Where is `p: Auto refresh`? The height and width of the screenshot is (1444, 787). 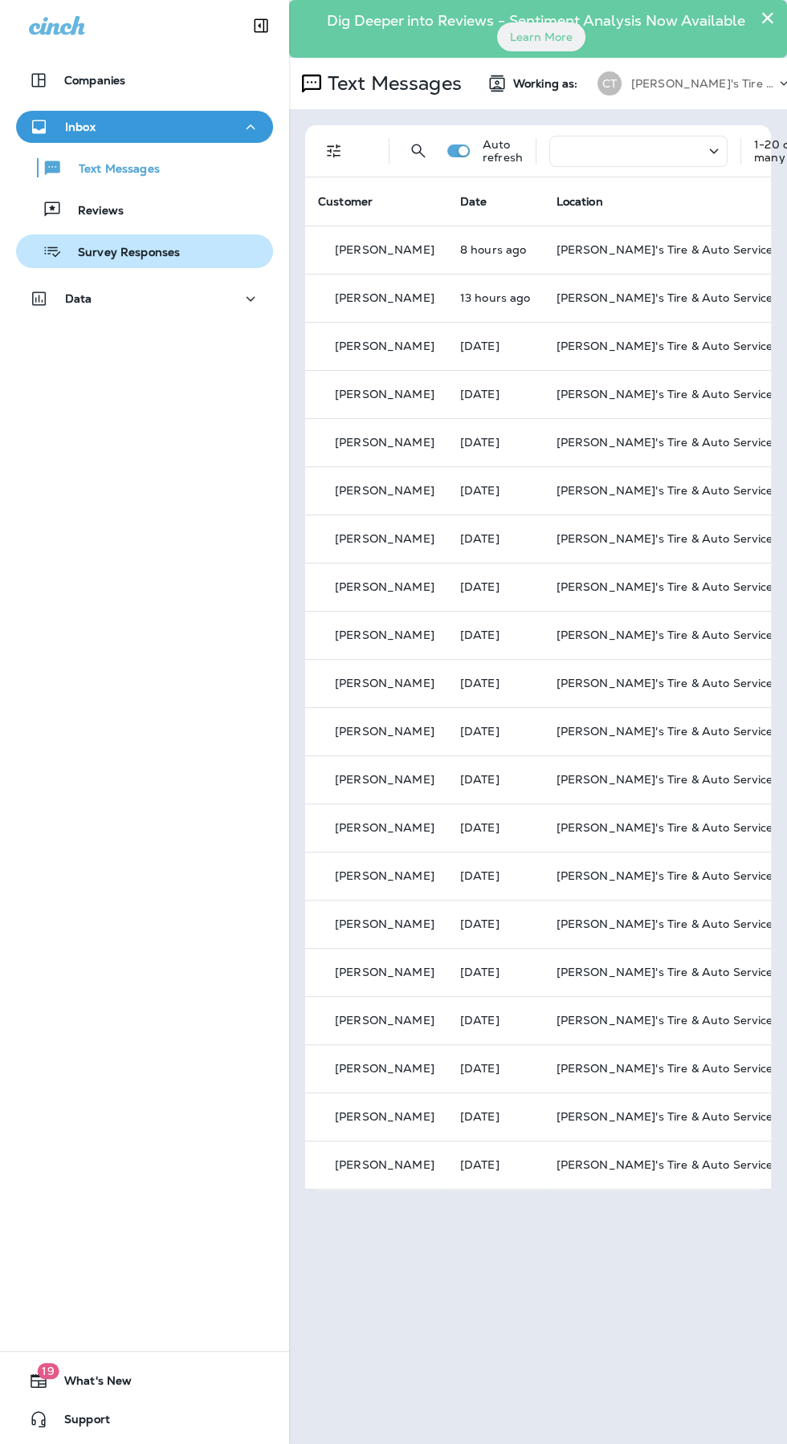 p: Auto refresh is located at coordinates (503, 151).